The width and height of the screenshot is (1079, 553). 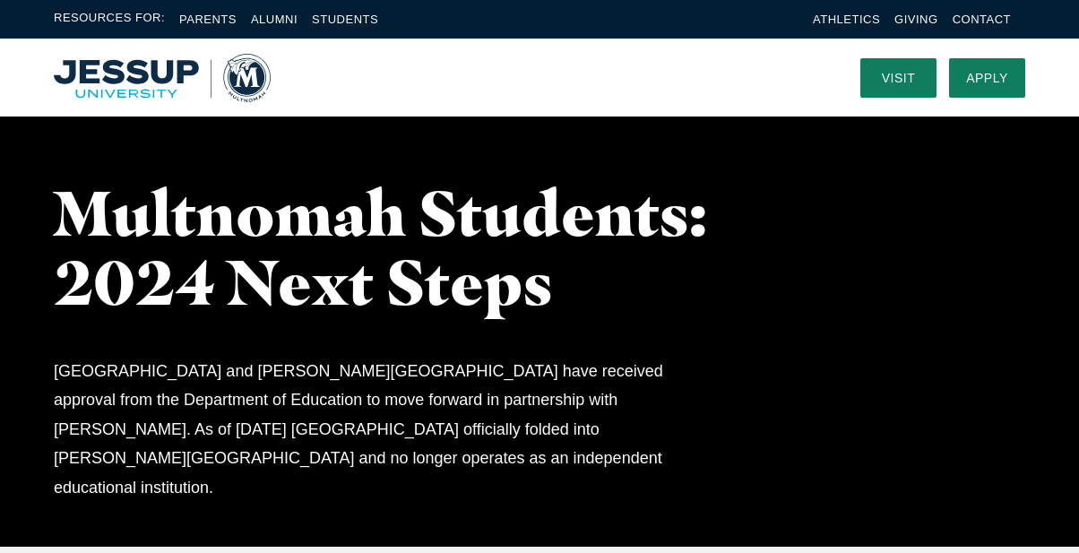 I want to click on span: Resources For:, so click(x=109, y=19).